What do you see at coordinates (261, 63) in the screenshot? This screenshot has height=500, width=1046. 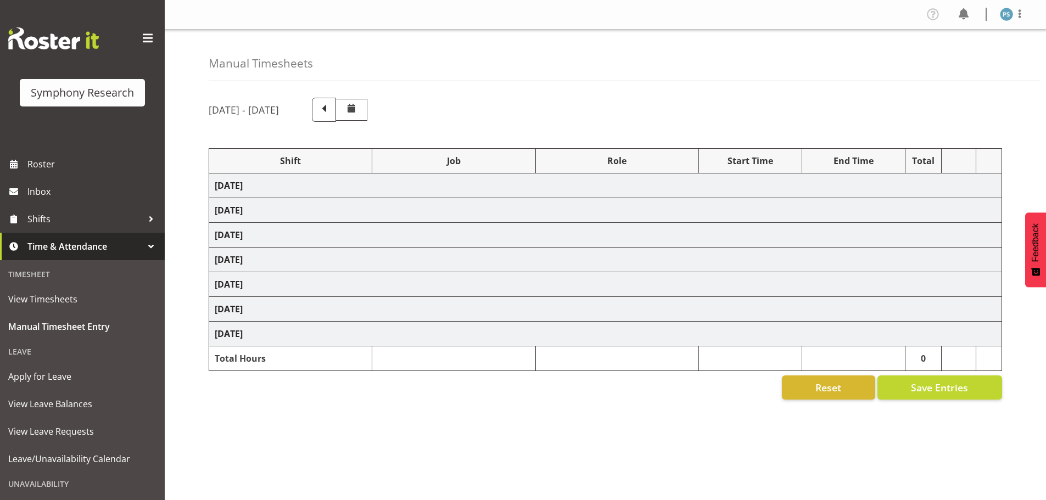 I see `h4: Manual Timesheets` at bounding box center [261, 63].